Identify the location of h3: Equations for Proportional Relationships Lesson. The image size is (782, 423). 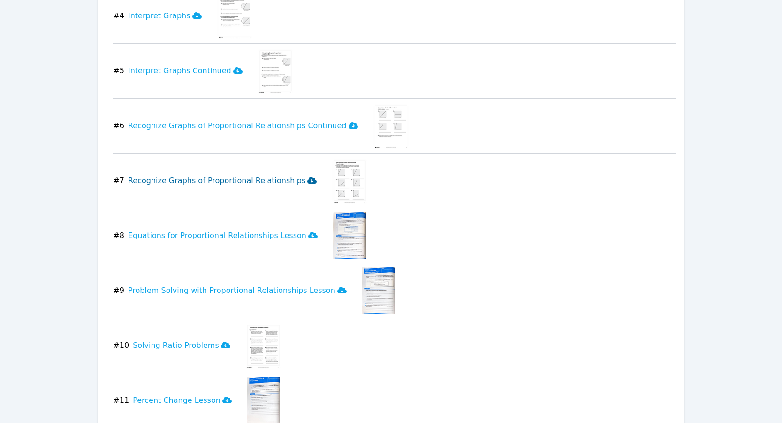
(223, 236).